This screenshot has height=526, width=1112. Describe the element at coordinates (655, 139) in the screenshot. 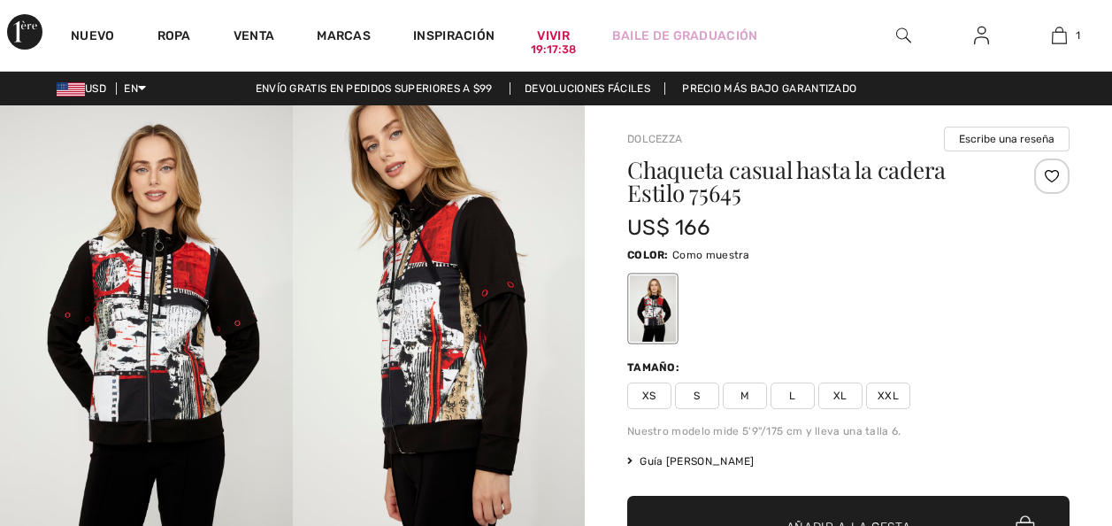

I see `a: Dolcezza` at that location.